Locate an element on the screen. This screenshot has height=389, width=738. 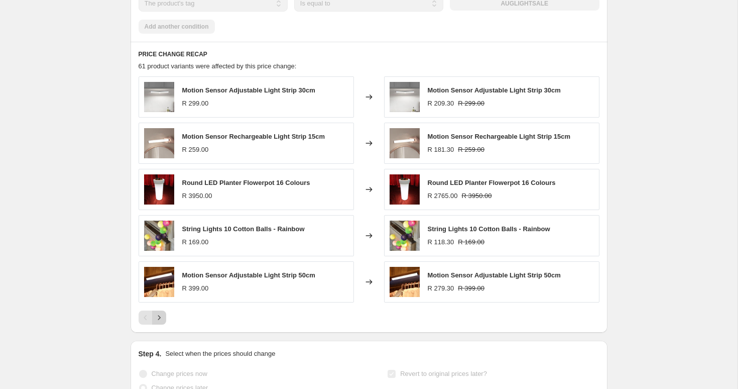
nav: Pagination is located at coordinates (152, 317).